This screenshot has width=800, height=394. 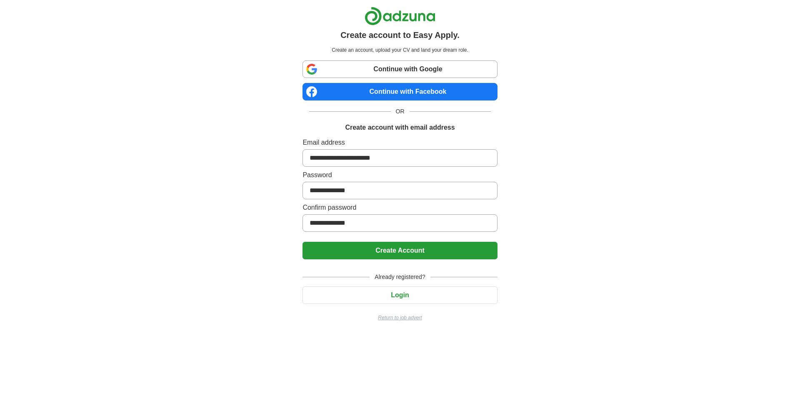 What do you see at coordinates (400, 16) in the screenshot?
I see `img: Adzuna logo` at bounding box center [400, 16].